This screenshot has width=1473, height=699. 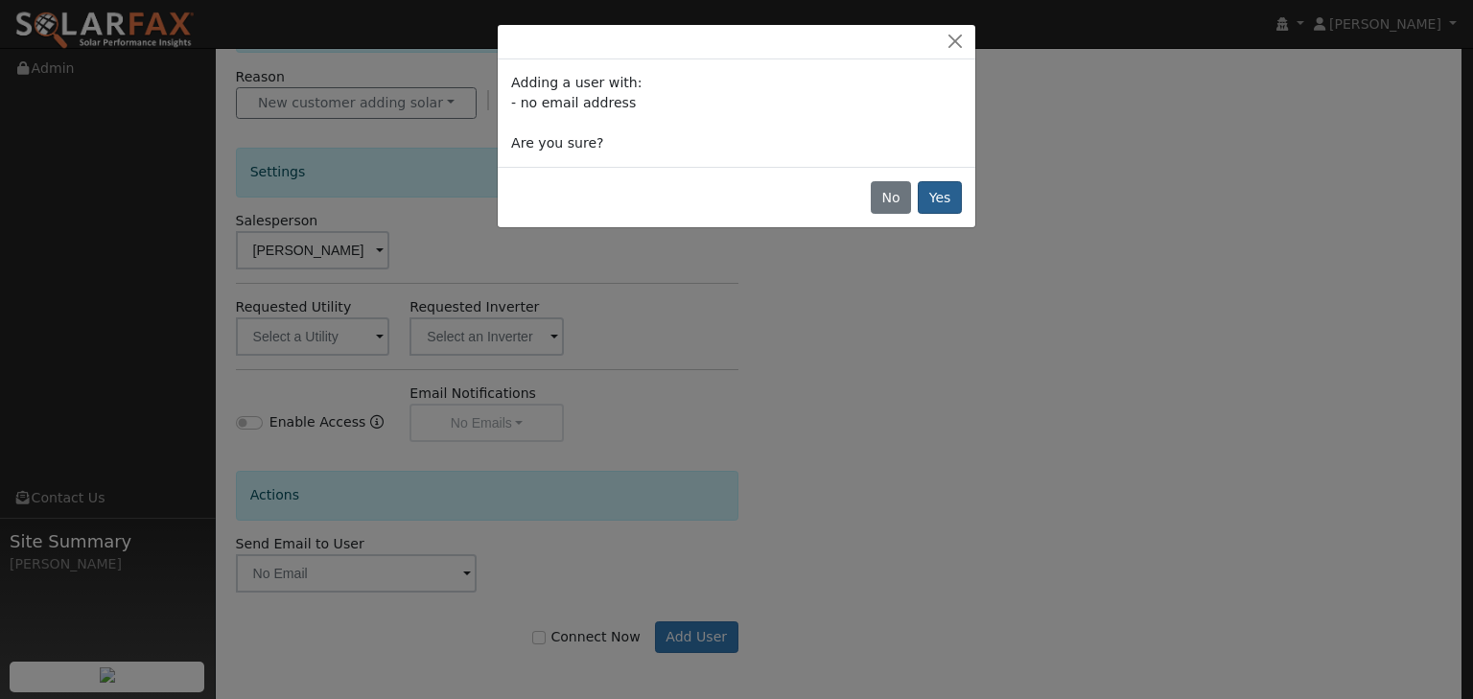 I want to click on button: Close, so click(x=955, y=41).